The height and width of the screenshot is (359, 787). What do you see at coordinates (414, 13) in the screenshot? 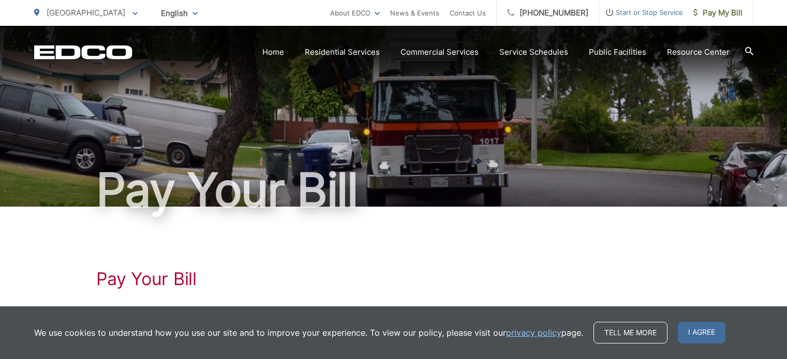
I see `a: News & Events` at bounding box center [414, 13].